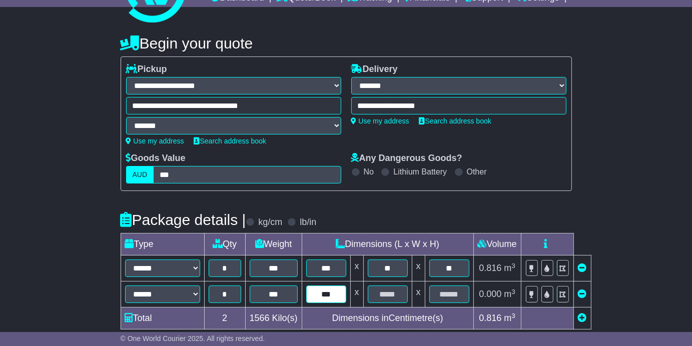  What do you see at coordinates (582, 318) in the screenshot?
I see `a: Add new item` at bounding box center [582, 318].